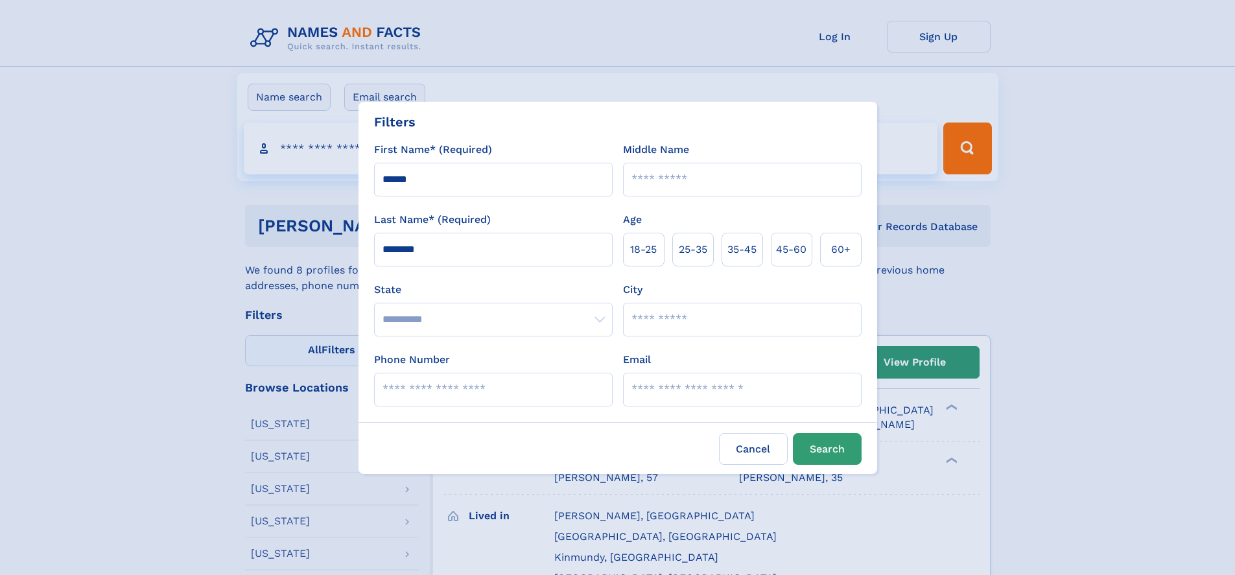  Describe the element at coordinates (493, 290) in the screenshot. I see `label: State` at that location.